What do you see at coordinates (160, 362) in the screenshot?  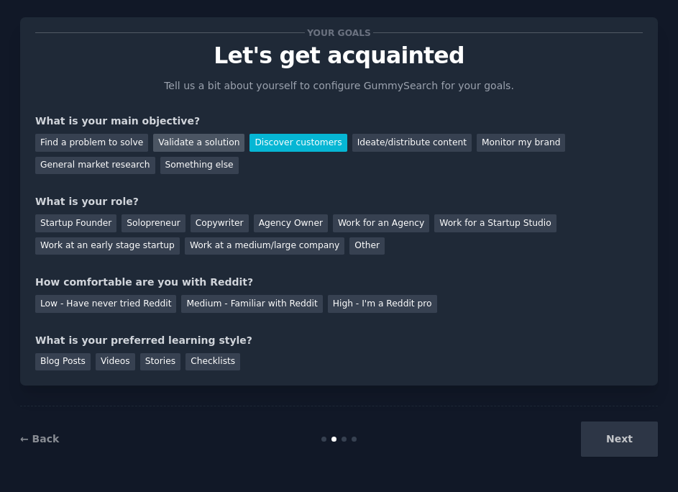 I see `div: Stories` at bounding box center [160, 362].